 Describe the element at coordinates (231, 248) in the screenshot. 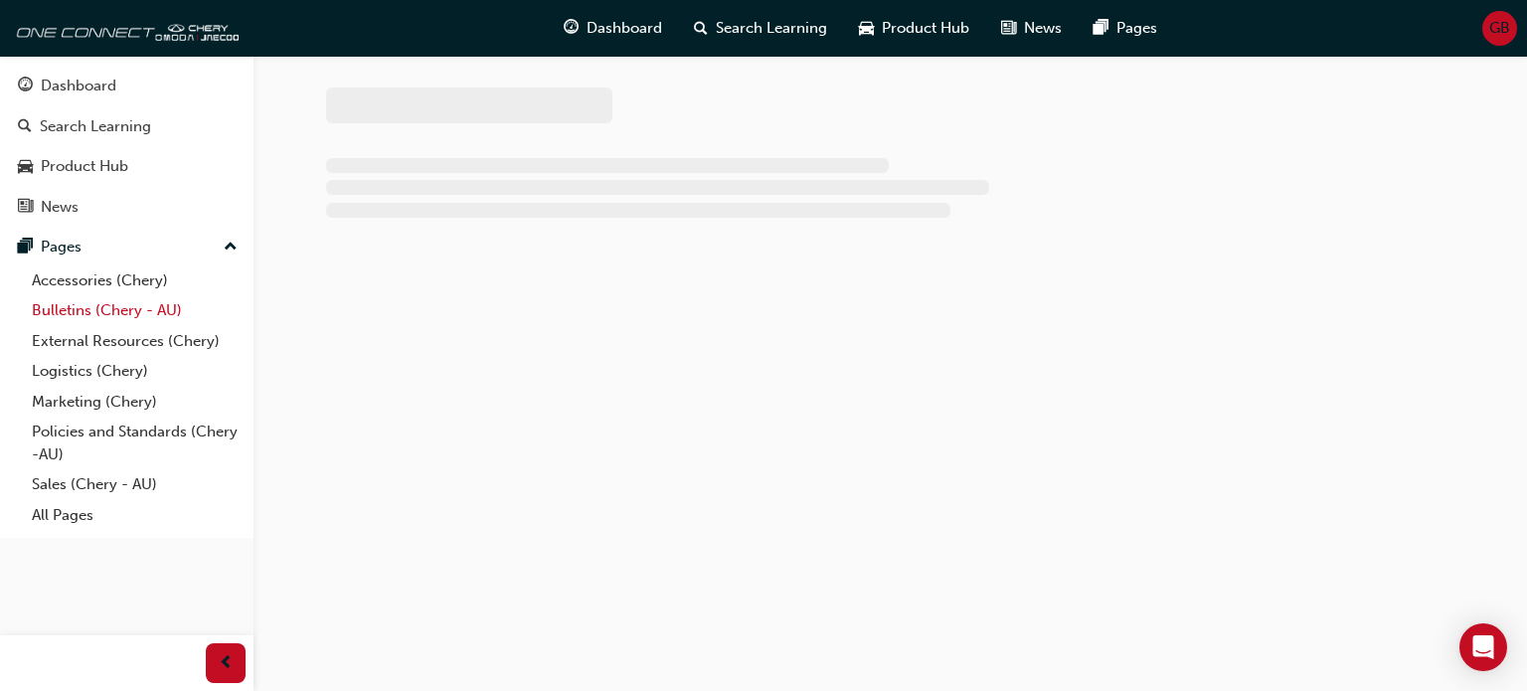

I see `span: up-icon` at that location.